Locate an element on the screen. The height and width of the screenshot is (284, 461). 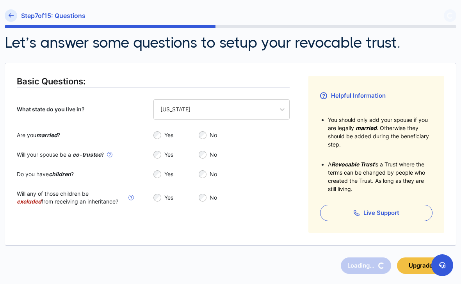
button: Live Support is located at coordinates (376, 213).